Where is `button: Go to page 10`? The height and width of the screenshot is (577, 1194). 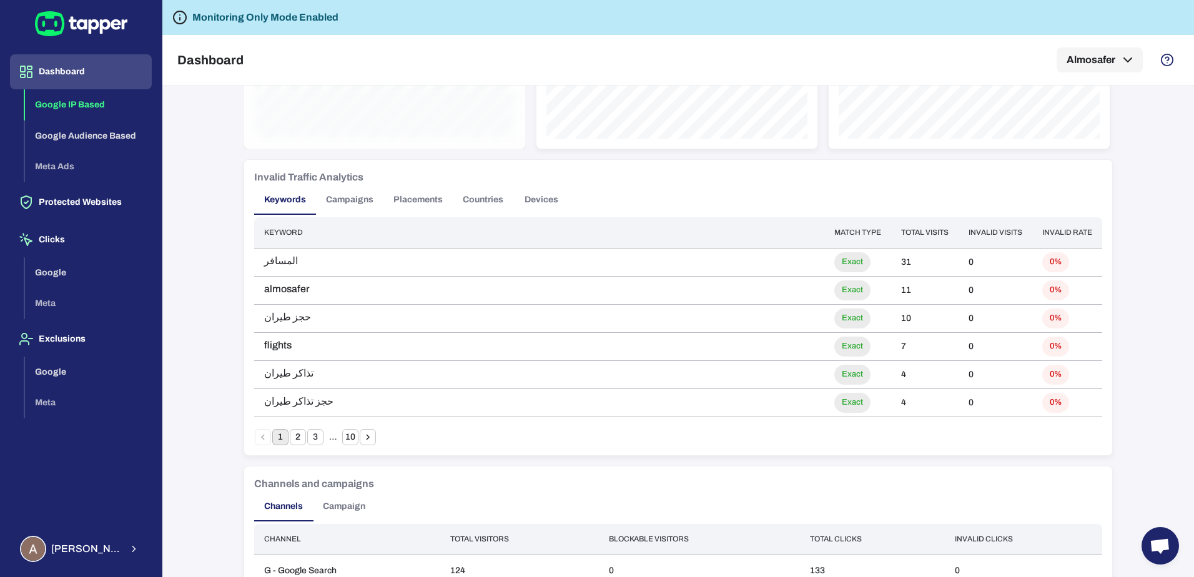 button: Go to page 10 is located at coordinates (350, 437).